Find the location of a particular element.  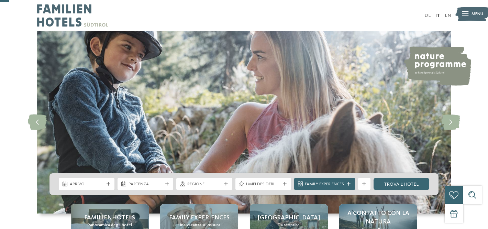

span: Una vacanza su misura is located at coordinates (199, 225).